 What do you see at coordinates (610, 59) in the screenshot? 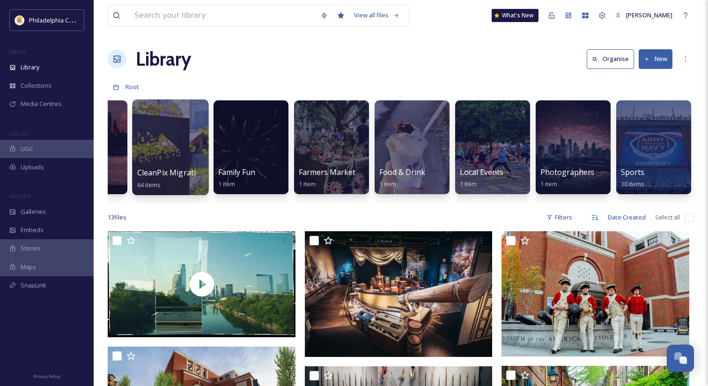
I see `a: Organise` at bounding box center [610, 59].